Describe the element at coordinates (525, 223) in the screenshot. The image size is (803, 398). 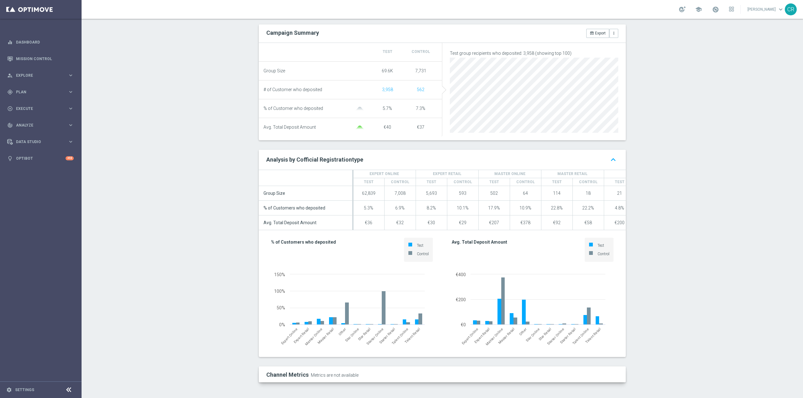
I see `span: €378` at that location.